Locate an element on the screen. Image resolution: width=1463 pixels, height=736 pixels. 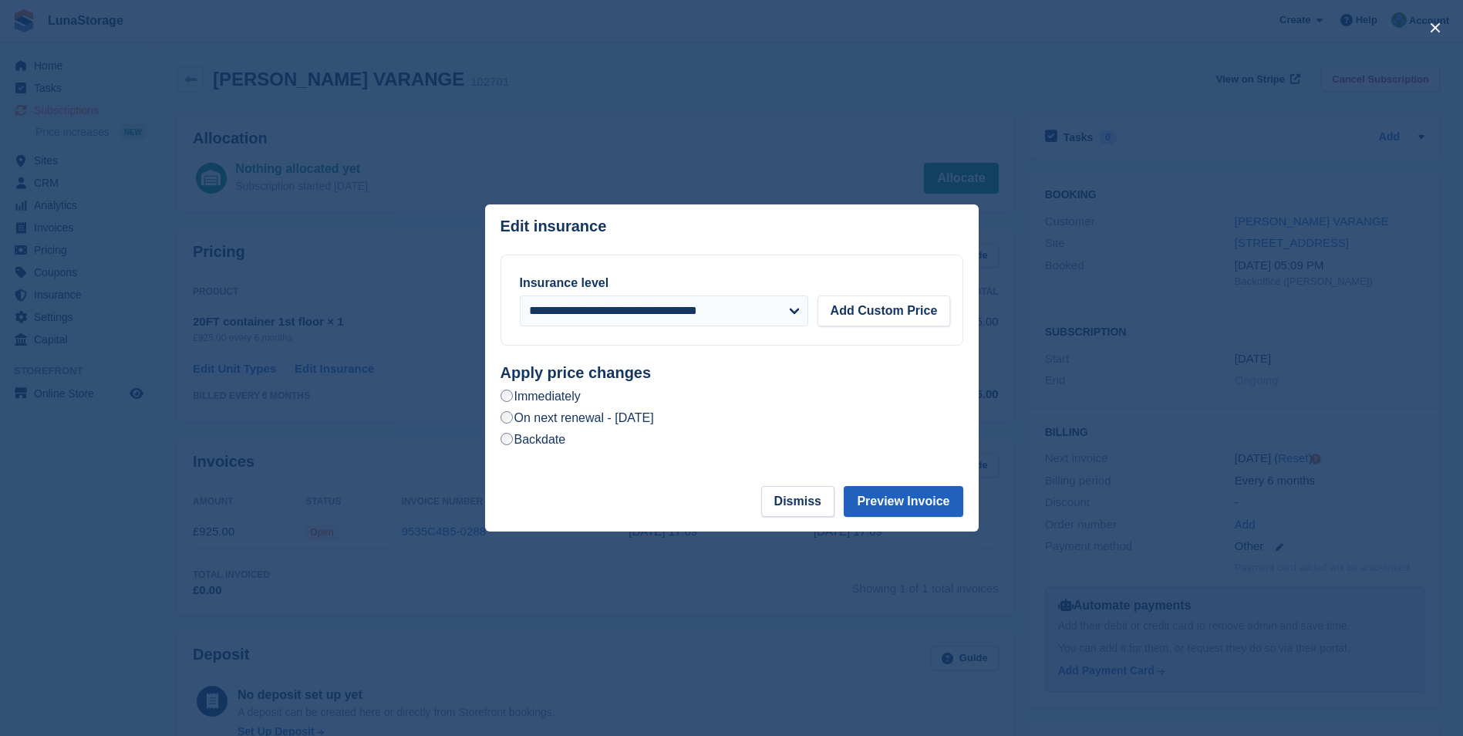
label: Immediately is located at coordinates (541, 396).